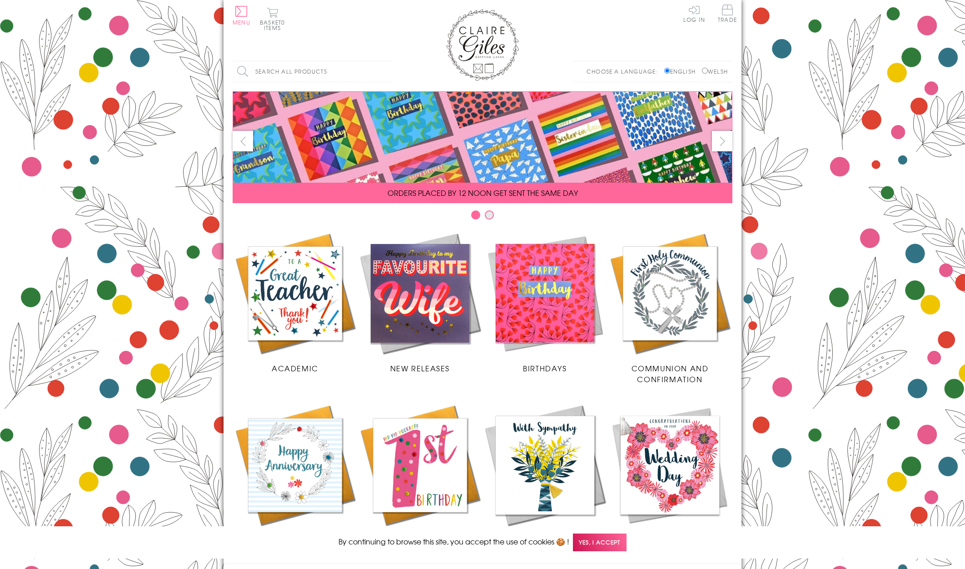 The height and width of the screenshot is (569, 965). What do you see at coordinates (241, 15) in the screenshot?
I see `button: Menu` at bounding box center [241, 15].